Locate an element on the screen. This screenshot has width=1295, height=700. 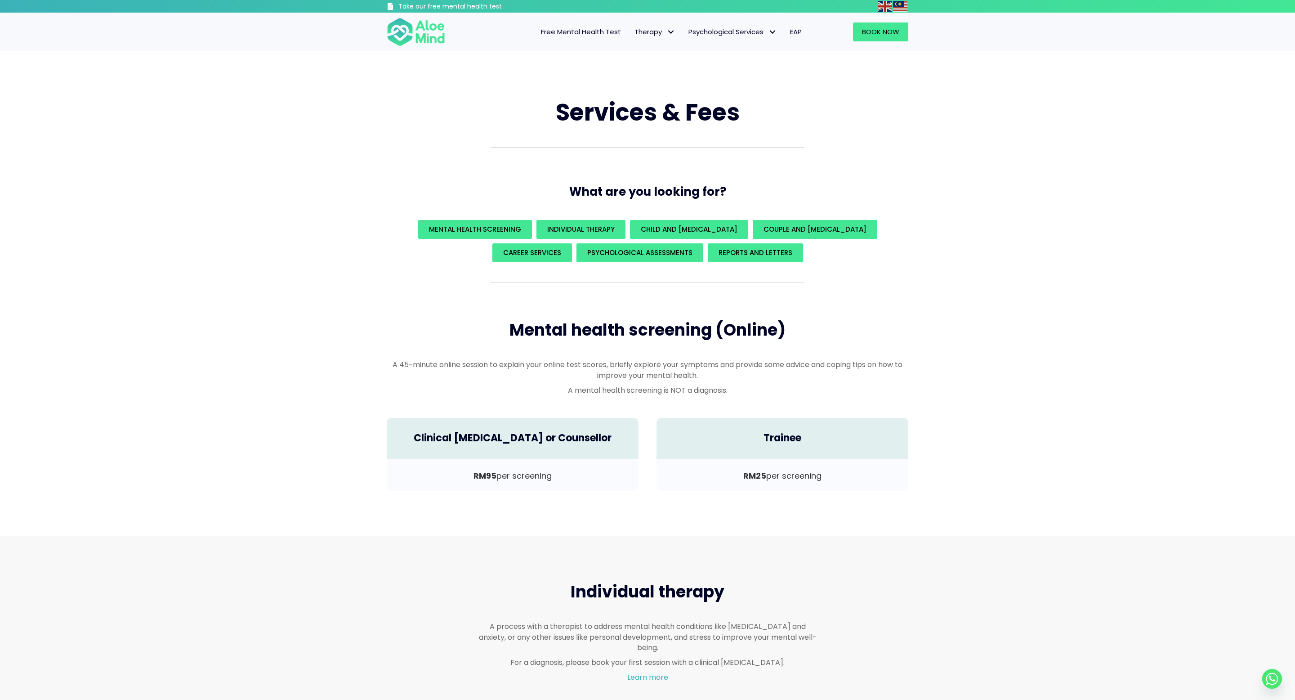
span: Career Services is located at coordinates (532, 252).